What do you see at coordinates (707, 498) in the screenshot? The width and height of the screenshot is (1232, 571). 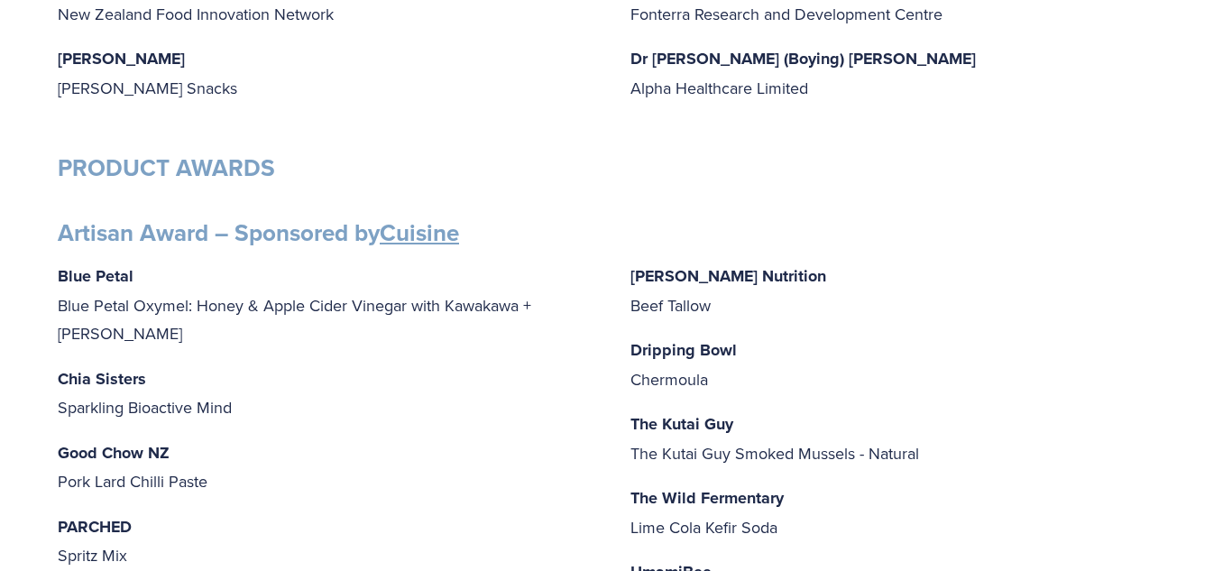 I see `strong: The Wild Fermentary` at bounding box center [707, 498].